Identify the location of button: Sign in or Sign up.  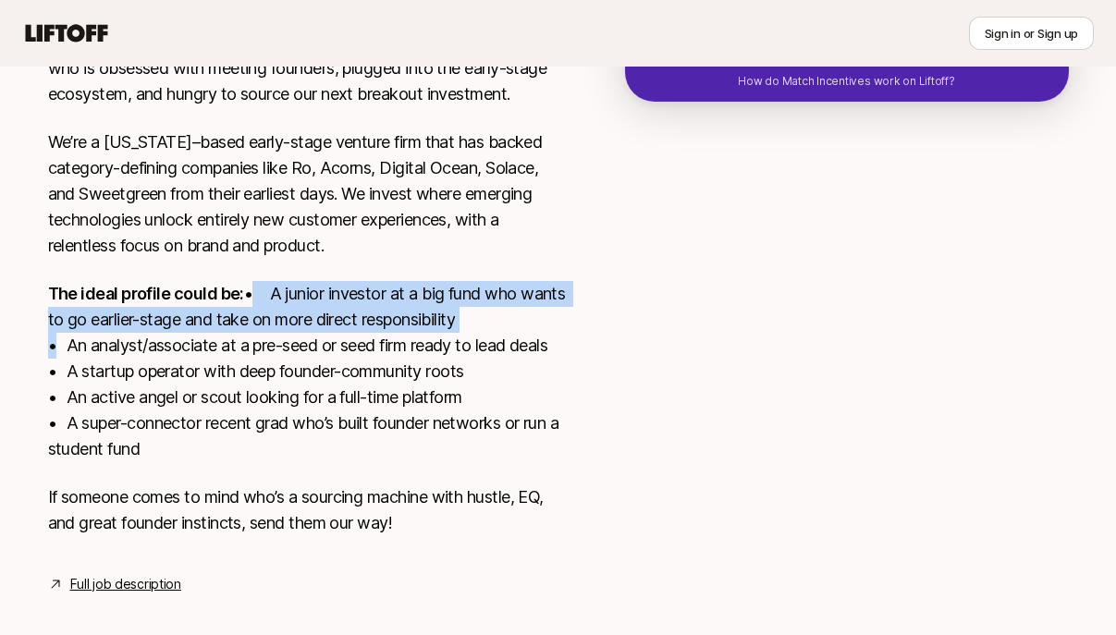
(1031, 33).